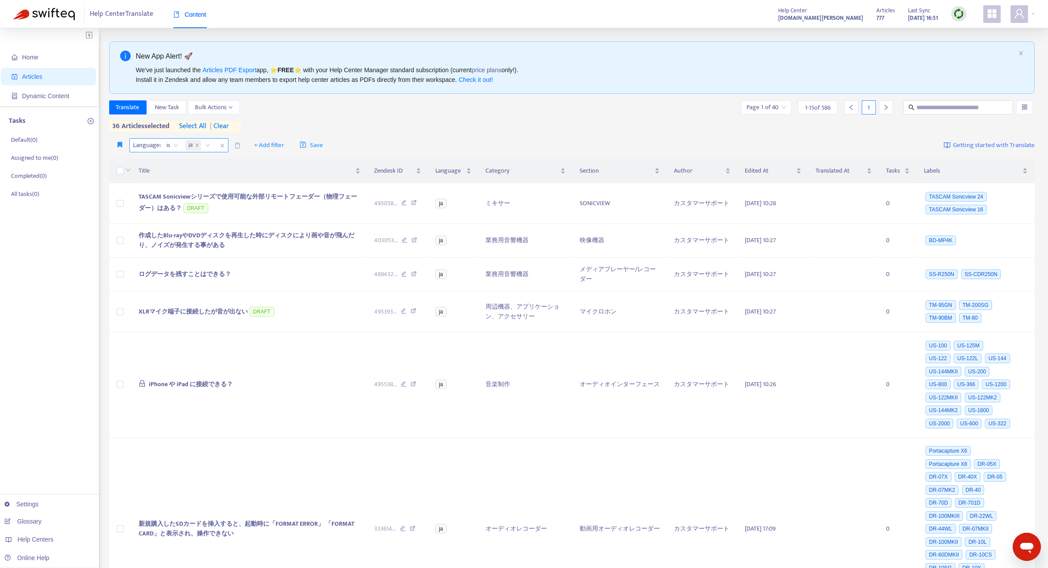 This screenshot has height=568, width=1048. Describe the element at coordinates (44, 14) in the screenshot. I see `img: Swifteq` at that location.